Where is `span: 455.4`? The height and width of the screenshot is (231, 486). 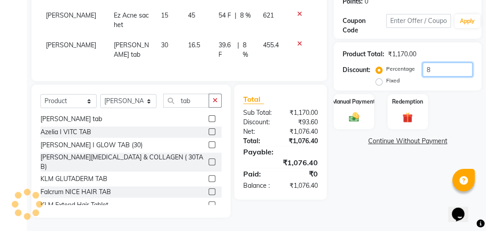
span: 455.4 is located at coordinates (271, 45).